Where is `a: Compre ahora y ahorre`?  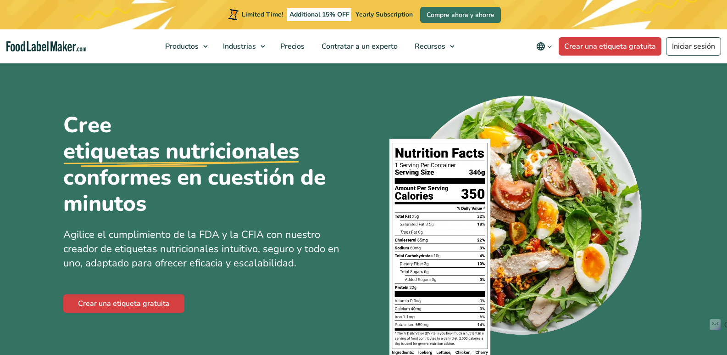 a: Compre ahora y ahorre is located at coordinates (461, 15).